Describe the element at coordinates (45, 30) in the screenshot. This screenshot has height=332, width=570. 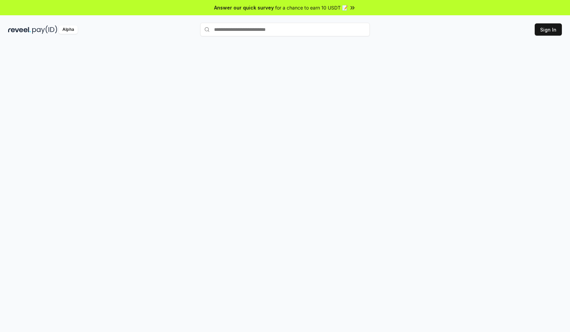
I see `img: pay_id` at that location.